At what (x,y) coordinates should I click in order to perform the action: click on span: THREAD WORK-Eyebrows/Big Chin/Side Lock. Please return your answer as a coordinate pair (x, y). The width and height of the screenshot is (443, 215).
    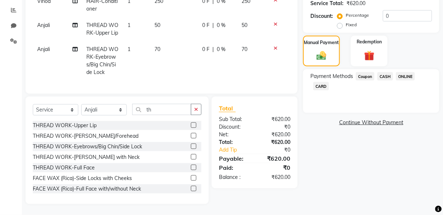
    Looking at the image, I should click on (102, 60).